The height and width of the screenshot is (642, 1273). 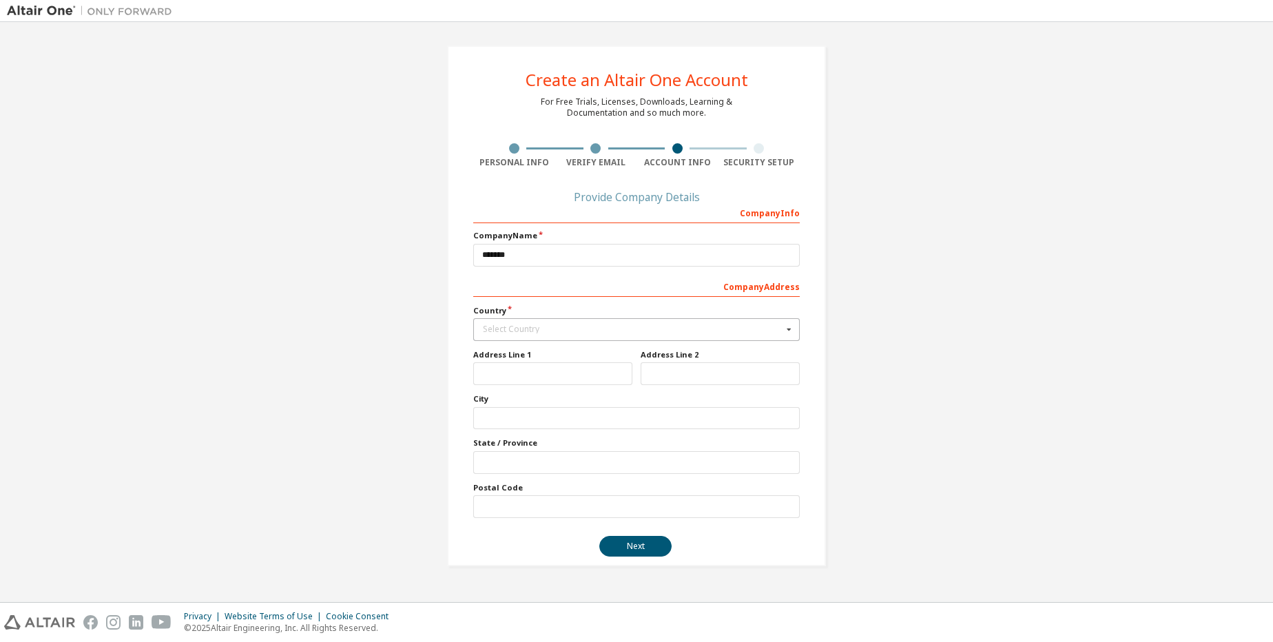 What do you see at coordinates (90, 622) in the screenshot?
I see `img: facebook.svg` at bounding box center [90, 622].